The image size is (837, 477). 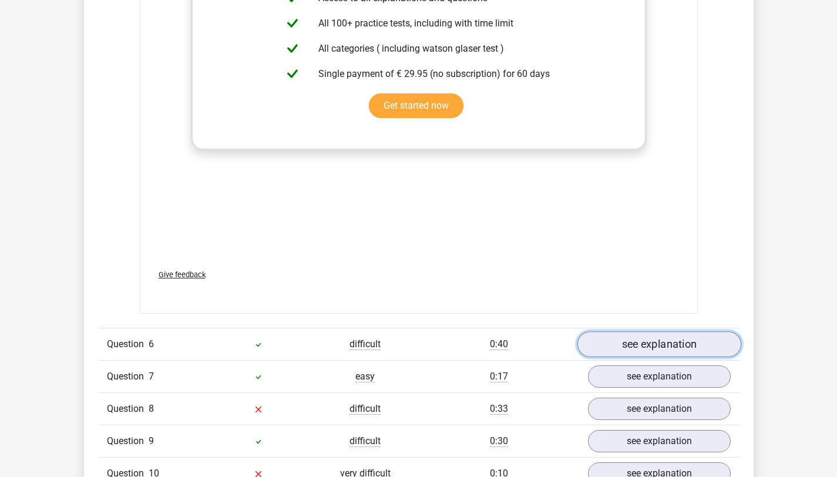 What do you see at coordinates (151, 441) in the screenshot?
I see `span: 9` at bounding box center [151, 441].